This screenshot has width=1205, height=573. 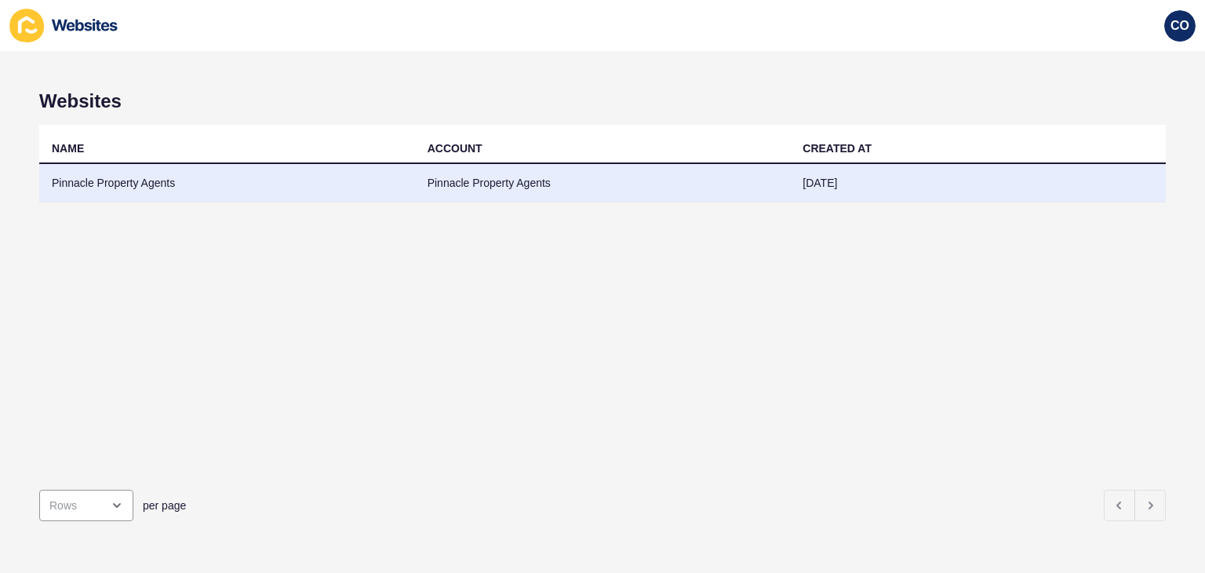 What do you see at coordinates (67, 148) in the screenshot?
I see `div: NAME` at bounding box center [67, 148].